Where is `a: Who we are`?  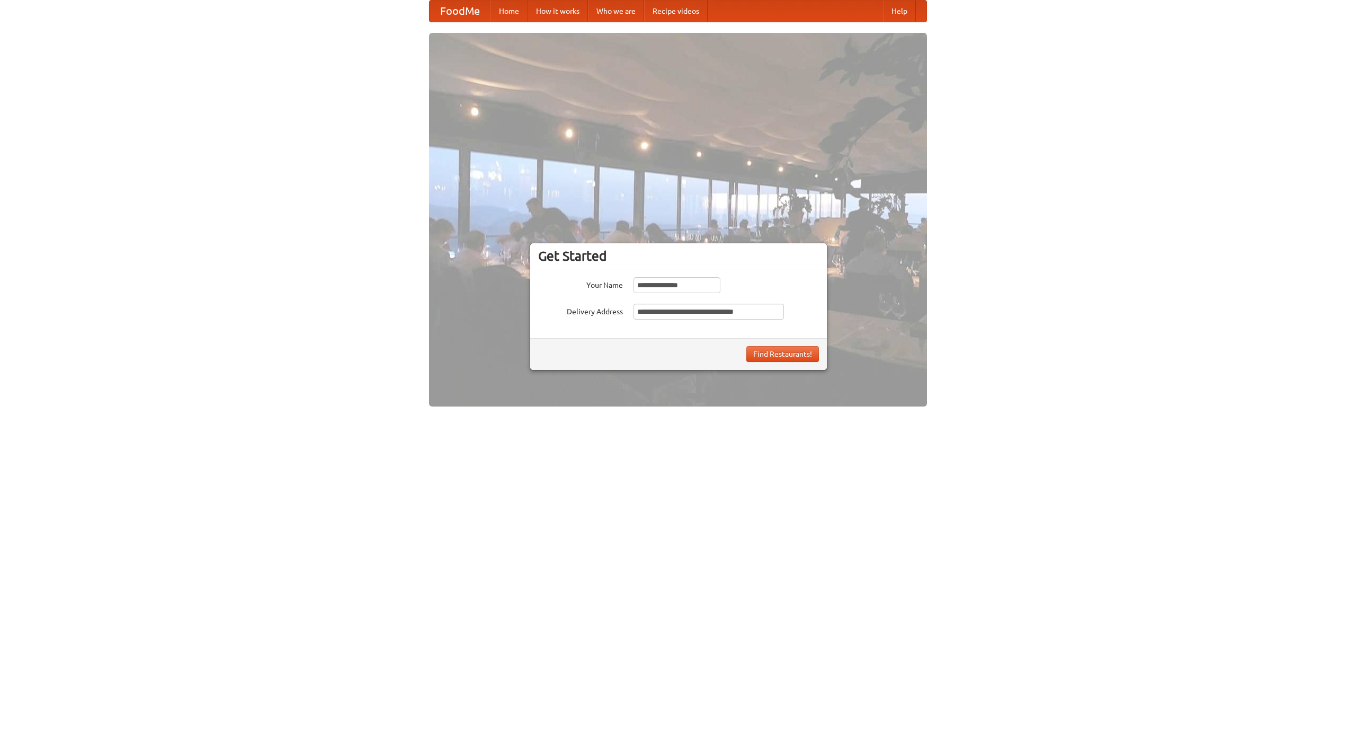 a: Who we are is located at coordinates (616, 11).